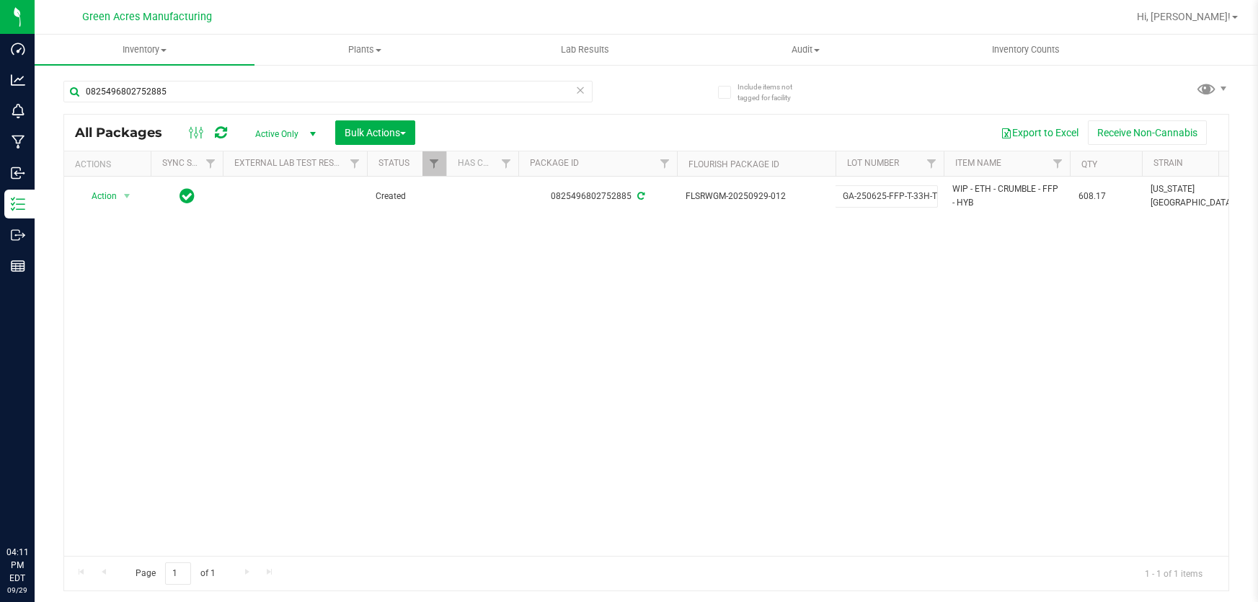  I want to click on span: 1 - 1 of 1 items, so click(1173, 573).